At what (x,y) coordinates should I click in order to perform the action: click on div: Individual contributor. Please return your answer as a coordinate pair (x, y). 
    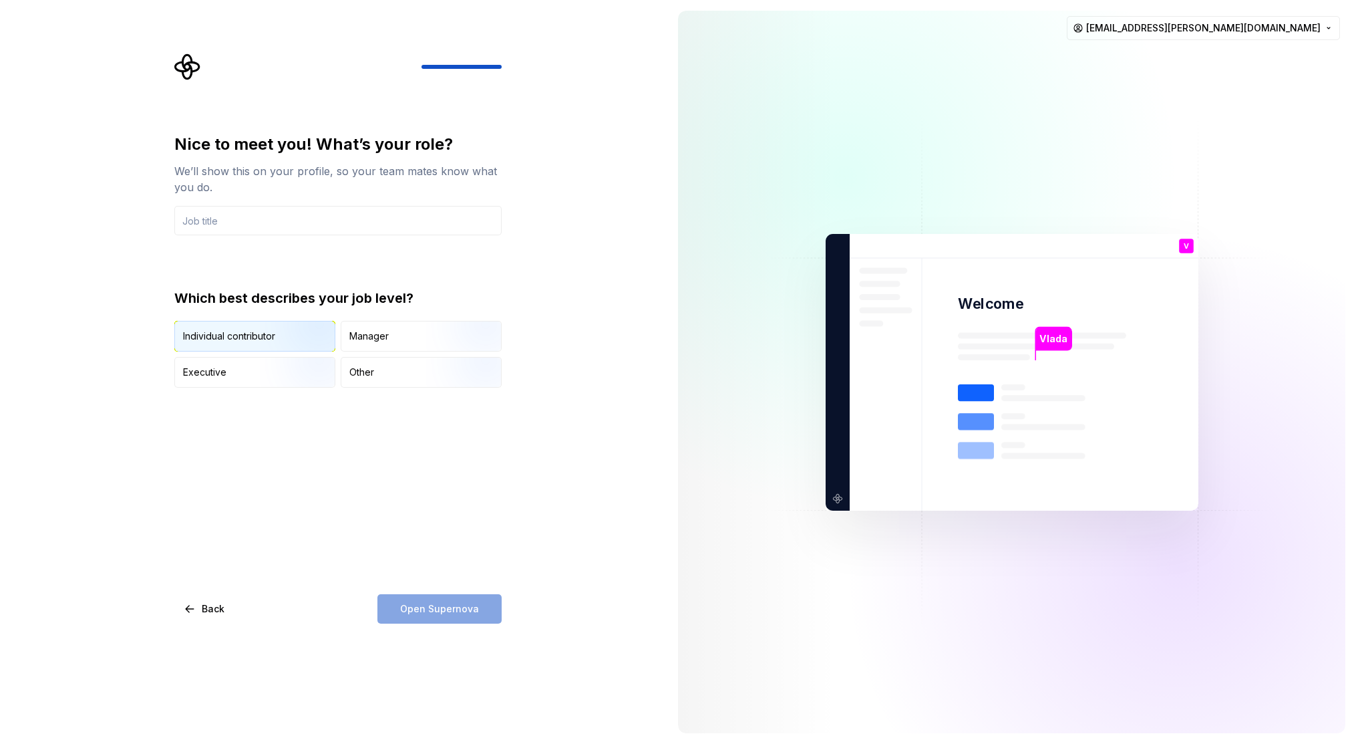
    Looking at the image, I should click on (229, 336).